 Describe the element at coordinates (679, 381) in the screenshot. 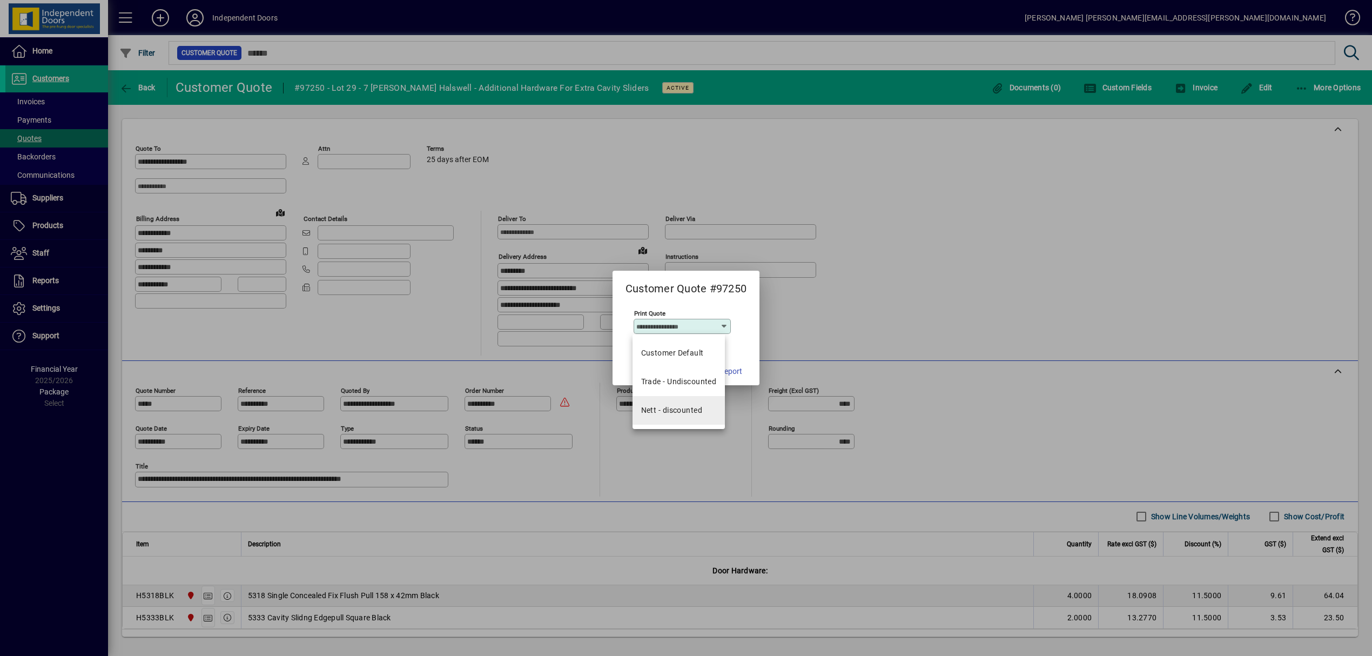

I see `mat-option: Trade - Undiscounted` at that location.